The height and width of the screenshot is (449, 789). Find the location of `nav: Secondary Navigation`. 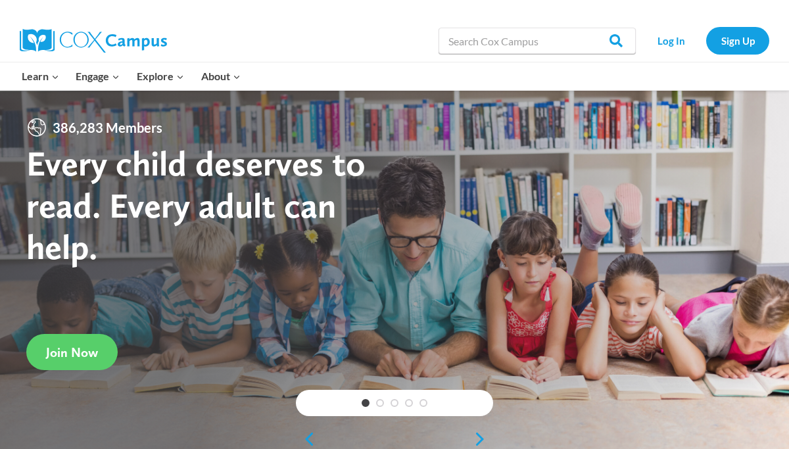

nav: Secondary Navigation is located at coordinates (706, 40).